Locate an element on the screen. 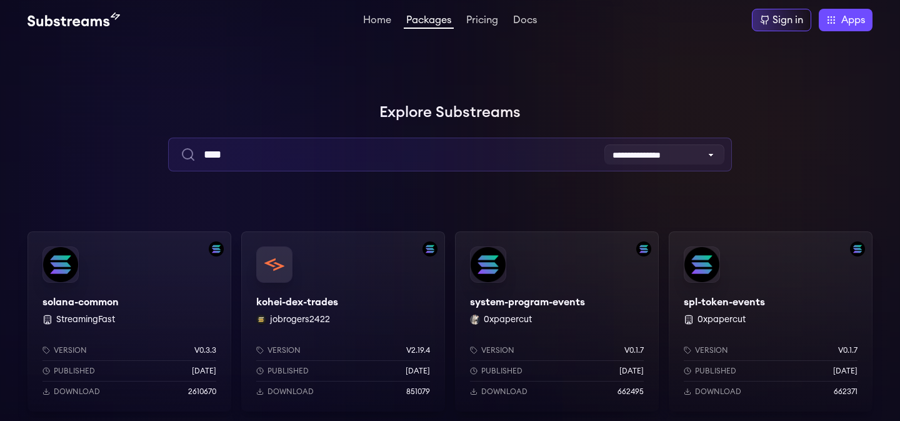  a: Pricing is located at coordinates (482, 21).